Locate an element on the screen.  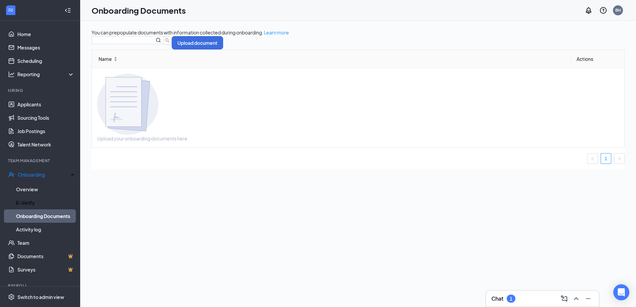
a: SurveysCrown is located at coordinates (46, 269).